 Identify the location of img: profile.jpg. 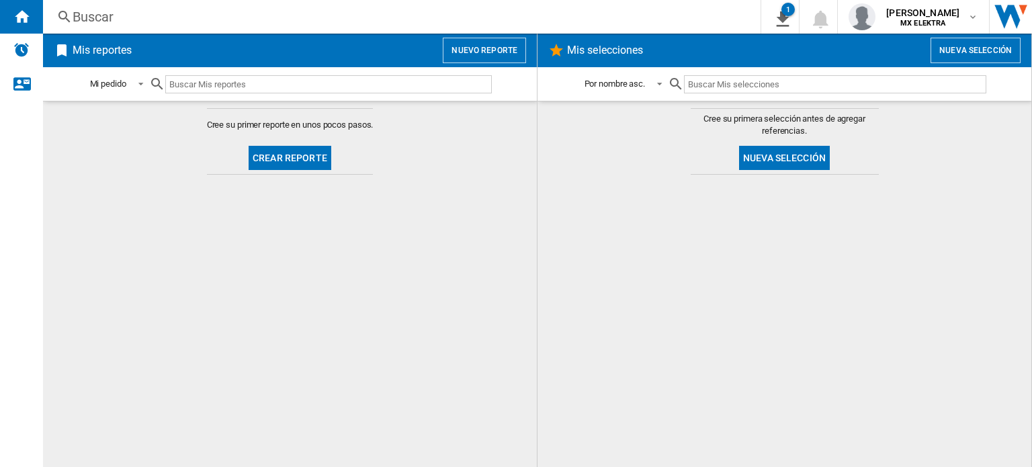
(862, 17).